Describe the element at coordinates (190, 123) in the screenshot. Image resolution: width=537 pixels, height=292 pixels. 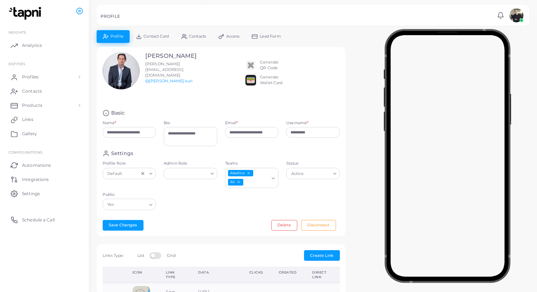
I see `label: Bio` at that location.